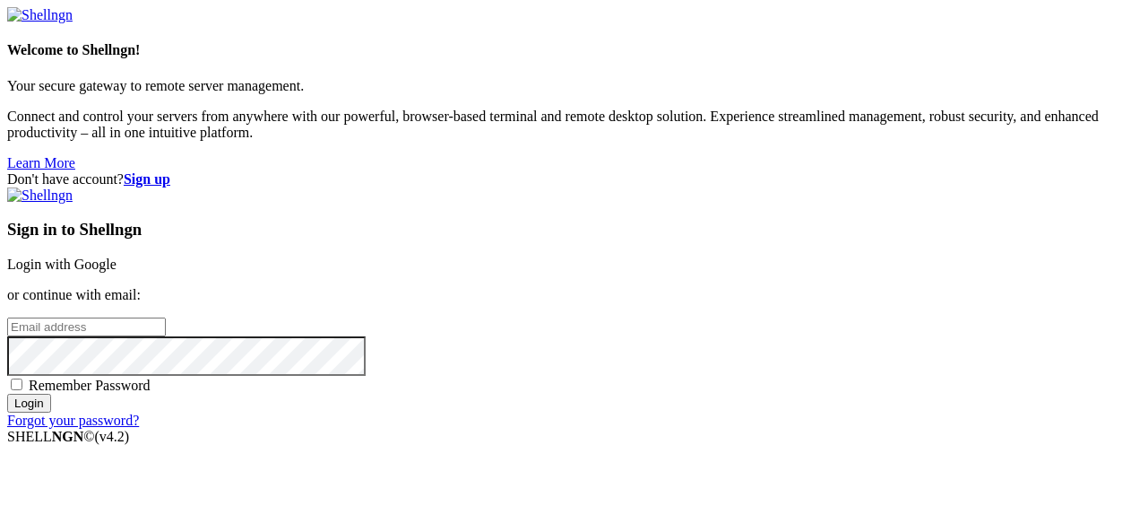 The height and width of the screenshot is (506, 1140). Describe the element at coordinates (68, 436) in the screenshot. I see `span: SHELL ©` at that location.